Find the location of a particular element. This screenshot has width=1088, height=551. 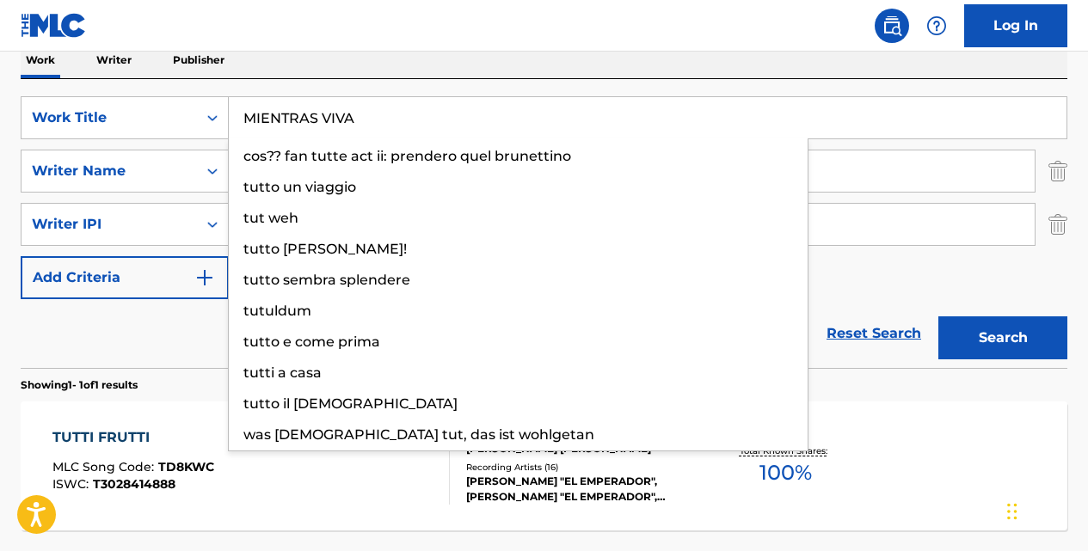

span: tutti a casa is located at coordinates (282, 372).